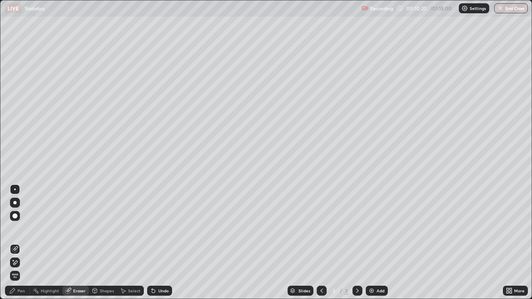 The image size is (532, 299). What do you see at coordinates (163, 291) in the screenshot?
I see `div: Undo` at bounding box center [163, 291].